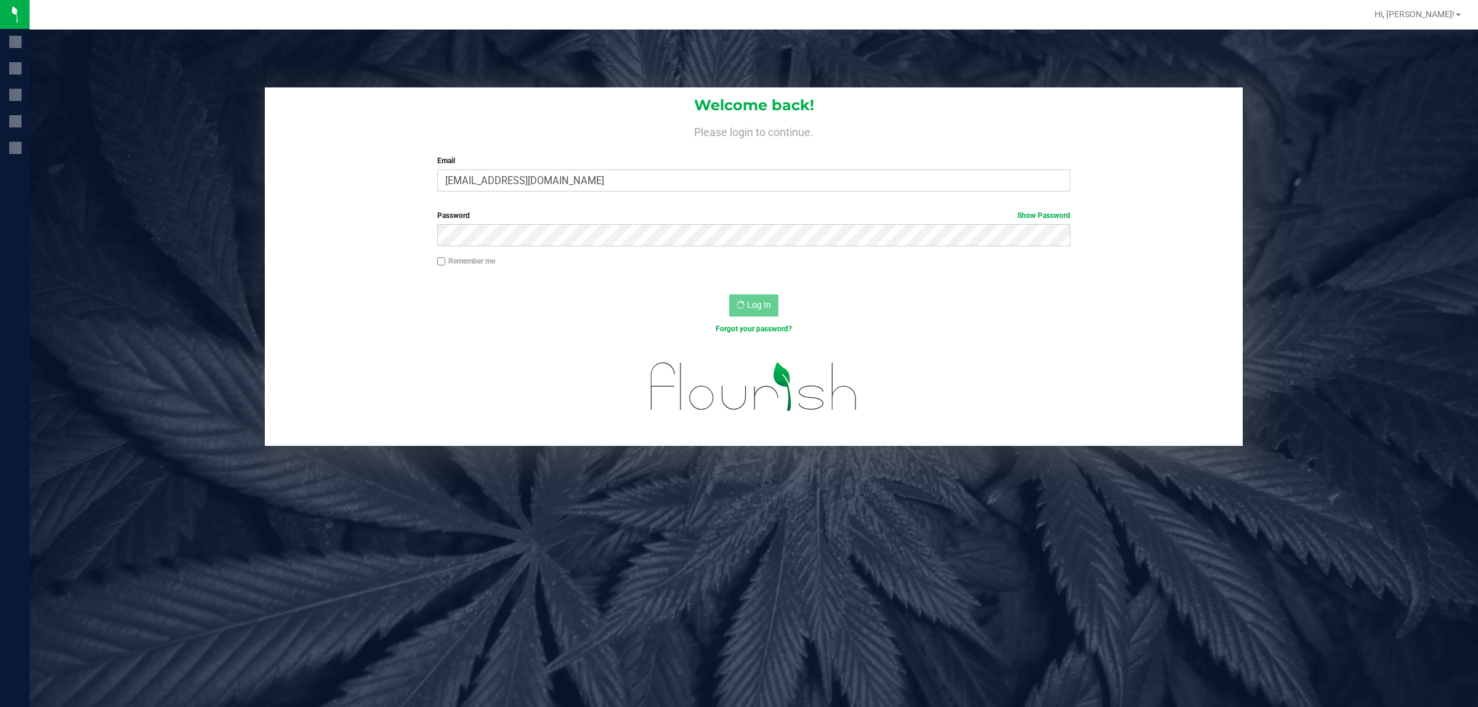  What do you see at coordinates (754, 387) in the screenshot?
I see `img: flourish_logo.svg` at bounding box center [754, 387].